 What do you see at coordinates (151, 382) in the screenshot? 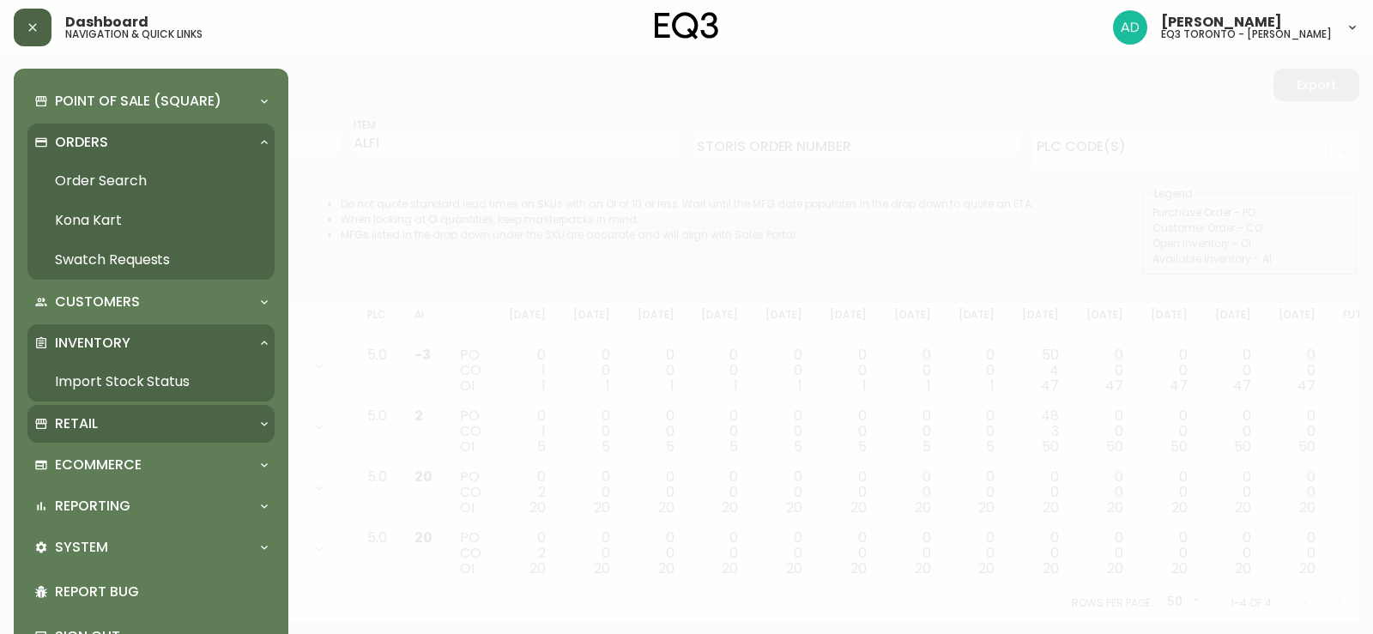
I see `a: Import Stock Status` at bounding box center [151, 382].